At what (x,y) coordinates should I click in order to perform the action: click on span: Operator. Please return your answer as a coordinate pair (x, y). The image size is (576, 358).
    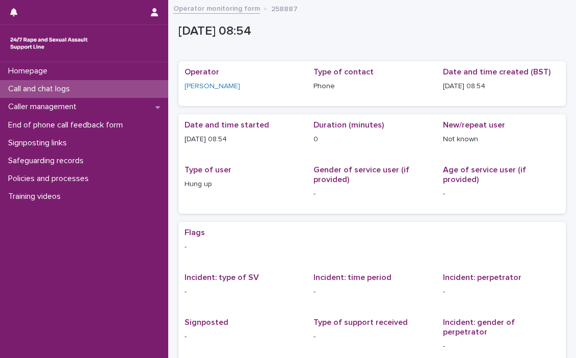
    Looking at the image, I should click on (202, 72).